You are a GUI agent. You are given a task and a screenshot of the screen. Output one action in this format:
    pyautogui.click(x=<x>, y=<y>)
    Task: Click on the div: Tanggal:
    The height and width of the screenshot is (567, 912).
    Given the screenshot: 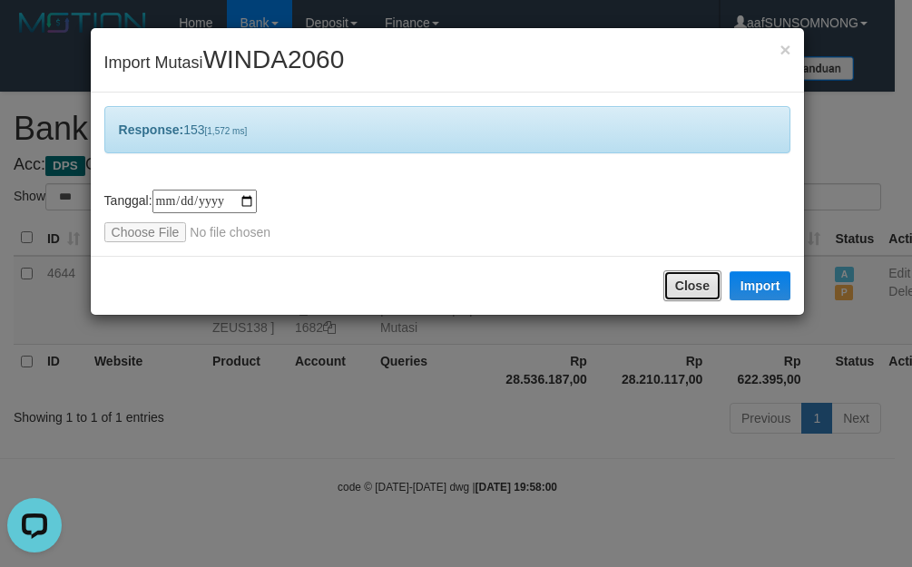 What is the action you would take?
    pyautogui.click(x=448, y=216)
    